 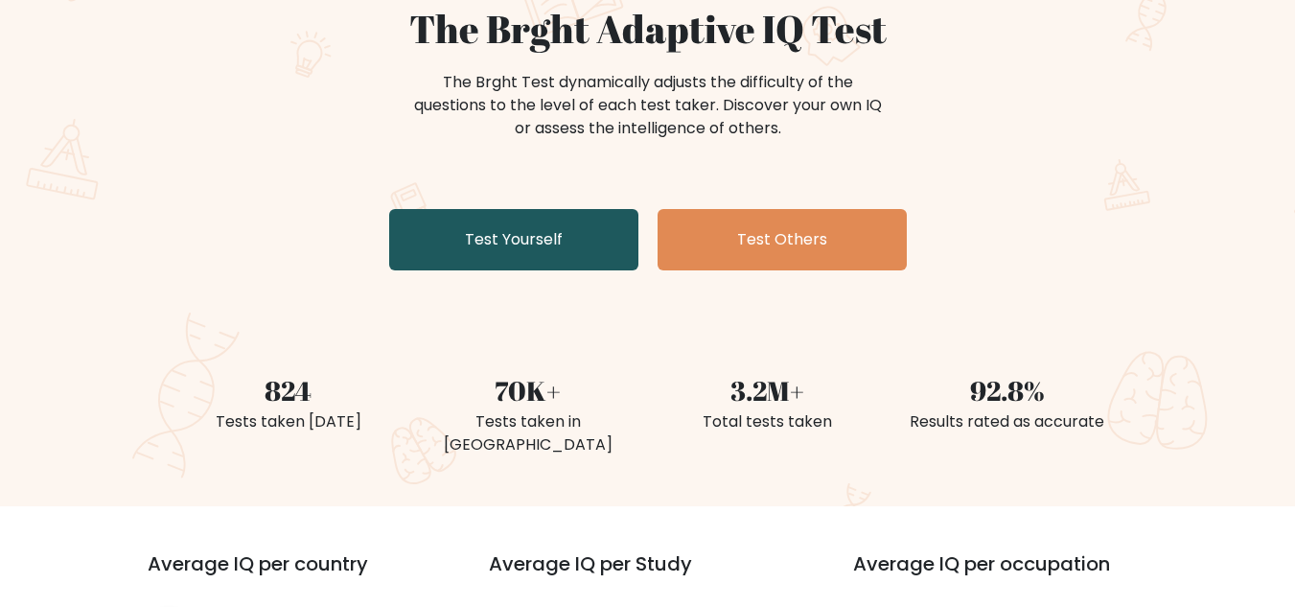 I want to click on h1: The Brght Adaptive IQ Test, so click(x=648, y=29).